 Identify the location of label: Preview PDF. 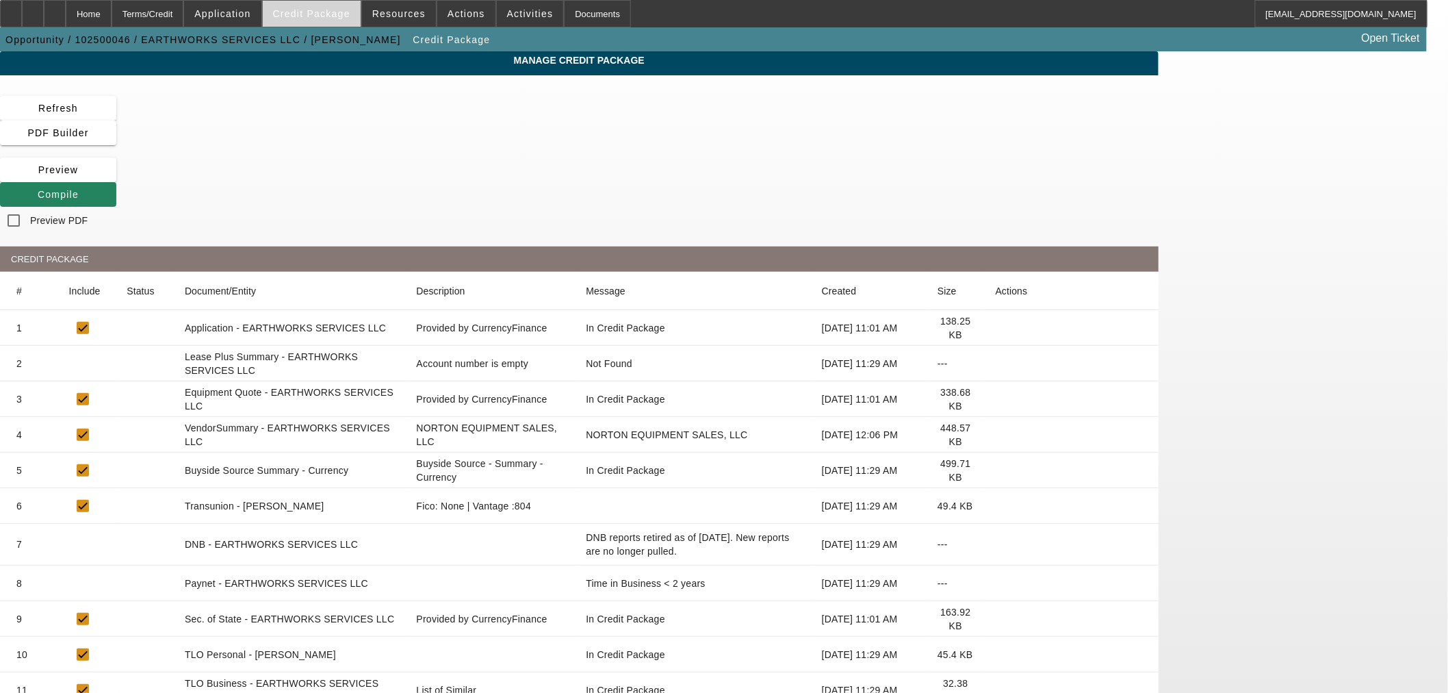
(57, 220).